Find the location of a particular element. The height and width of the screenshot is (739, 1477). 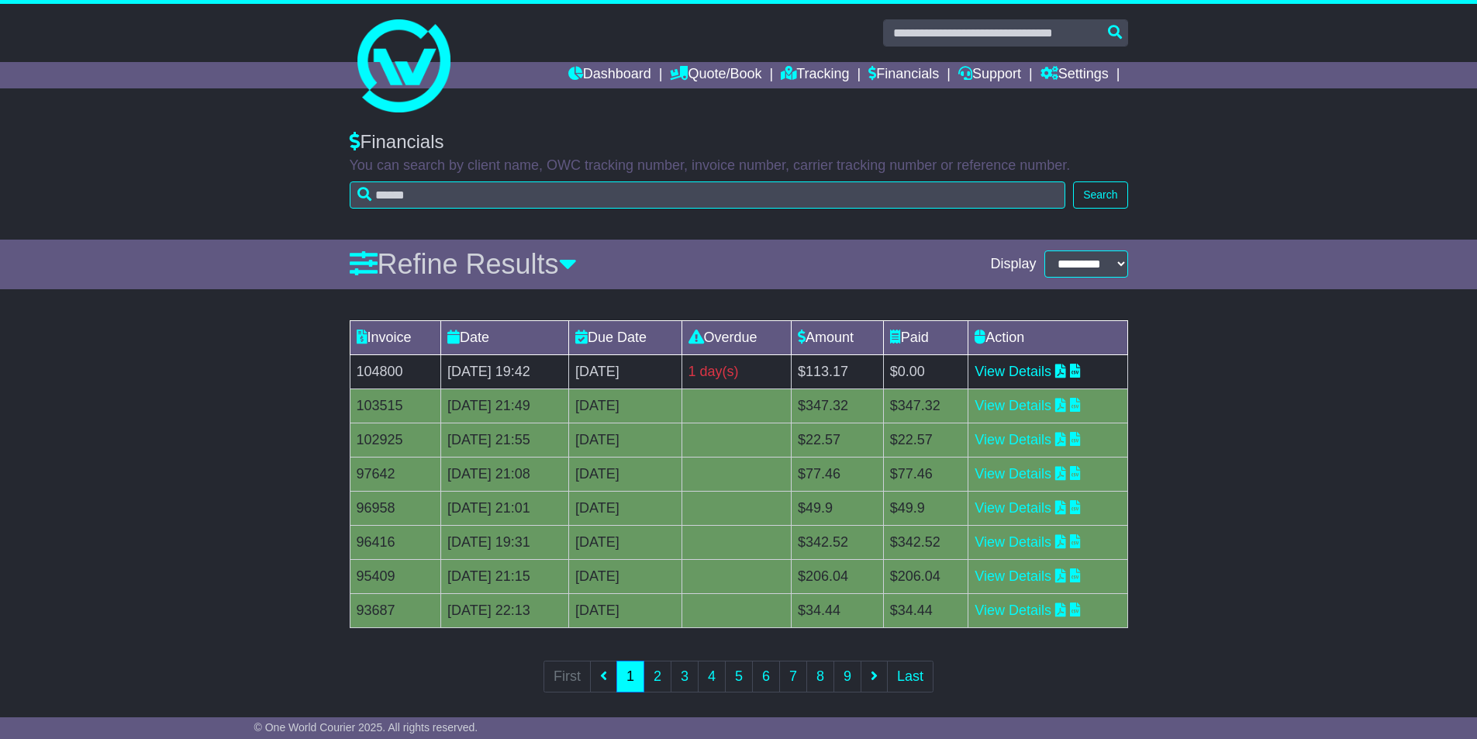

a: Settings is located at coordinates (1074, 75).